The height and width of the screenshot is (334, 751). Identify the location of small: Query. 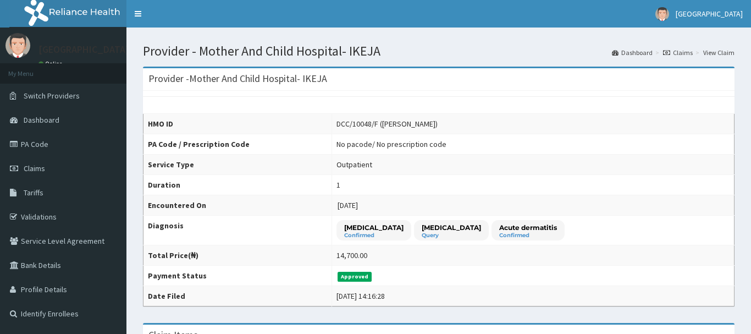
(451, 235).